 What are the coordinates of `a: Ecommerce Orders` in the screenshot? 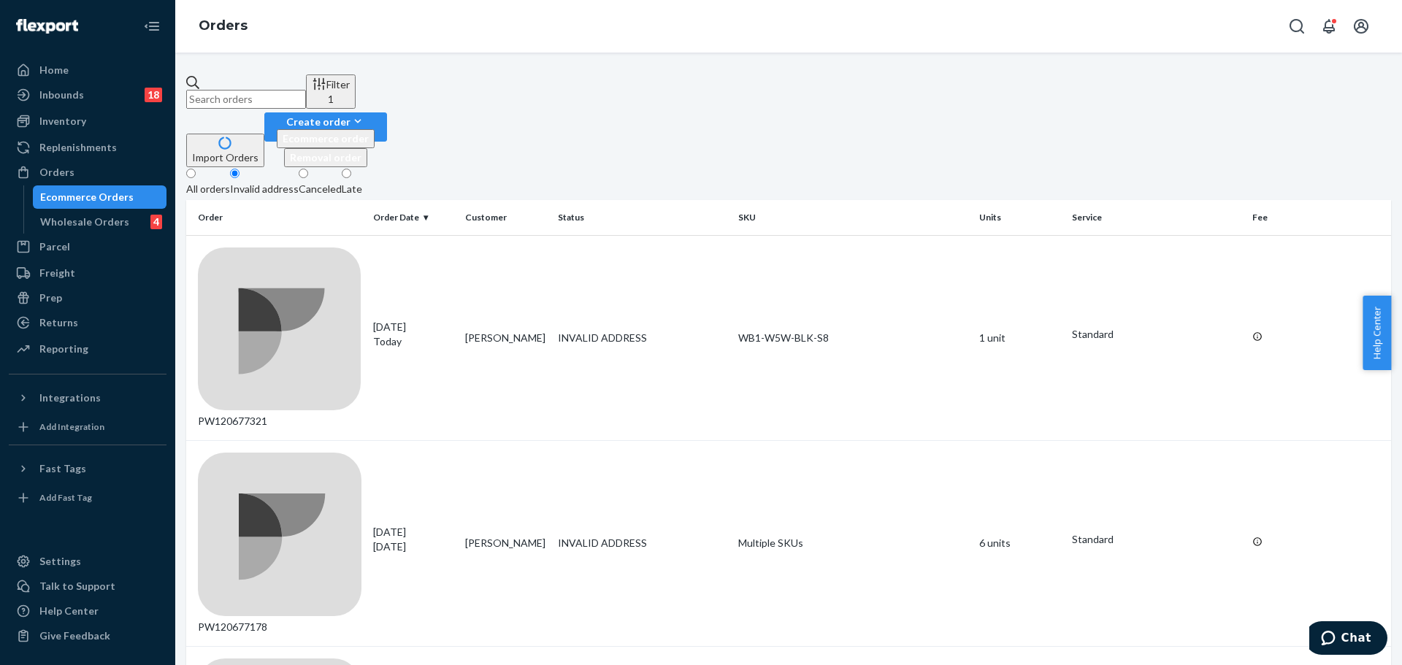 It's located at (100, 197).